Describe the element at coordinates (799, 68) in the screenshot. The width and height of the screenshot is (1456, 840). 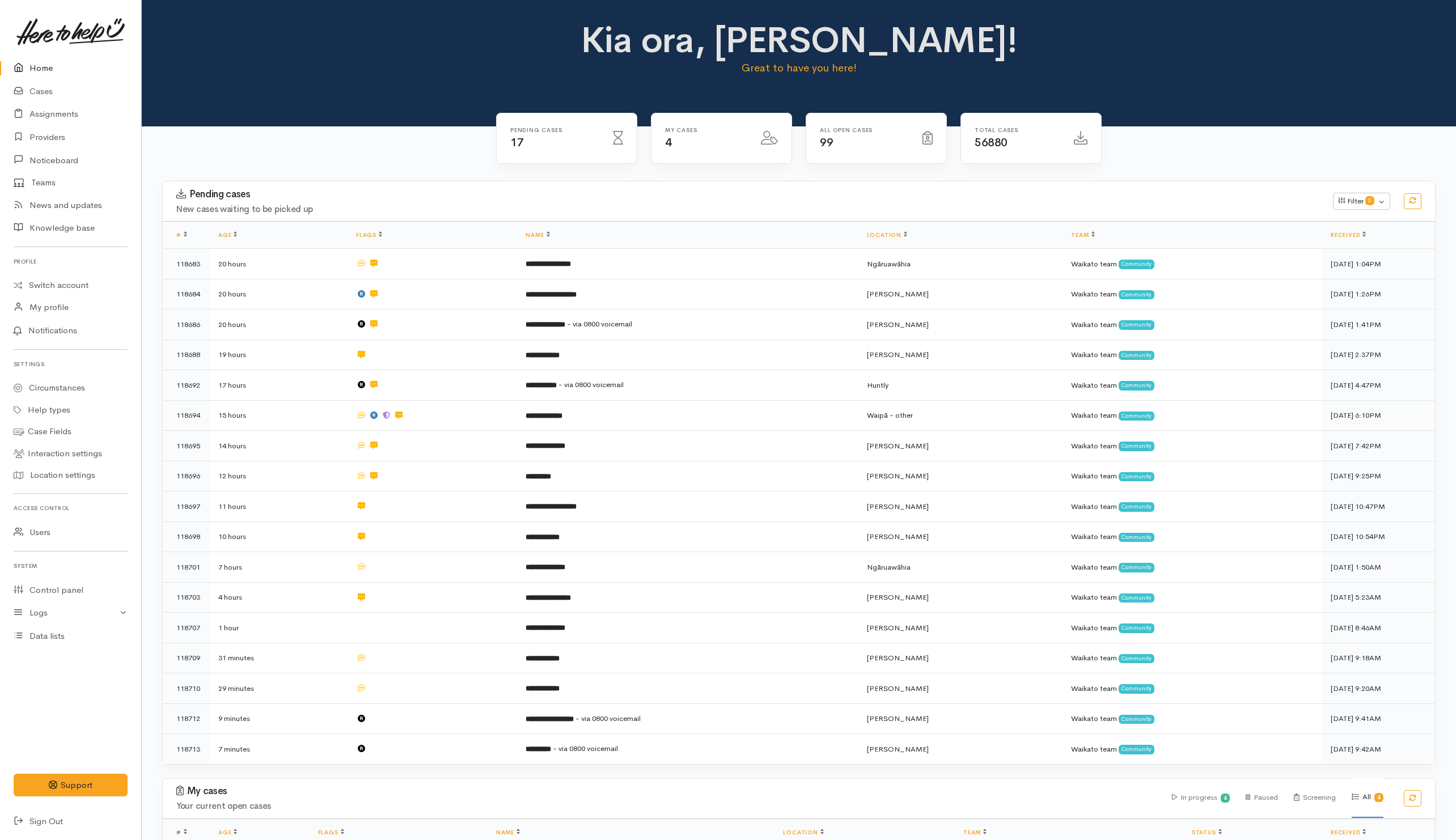
I see `p: Great to have you here!` at that location.